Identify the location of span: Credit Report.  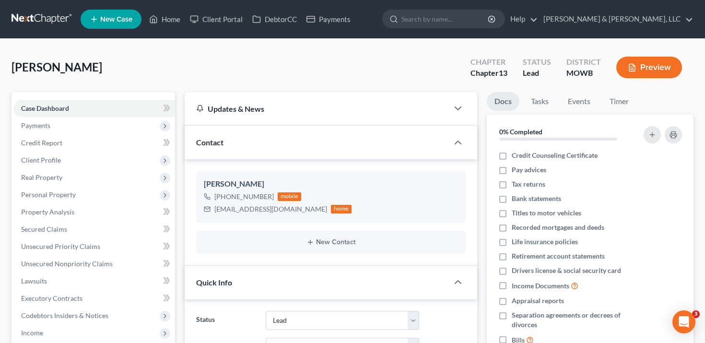
(42, 142).